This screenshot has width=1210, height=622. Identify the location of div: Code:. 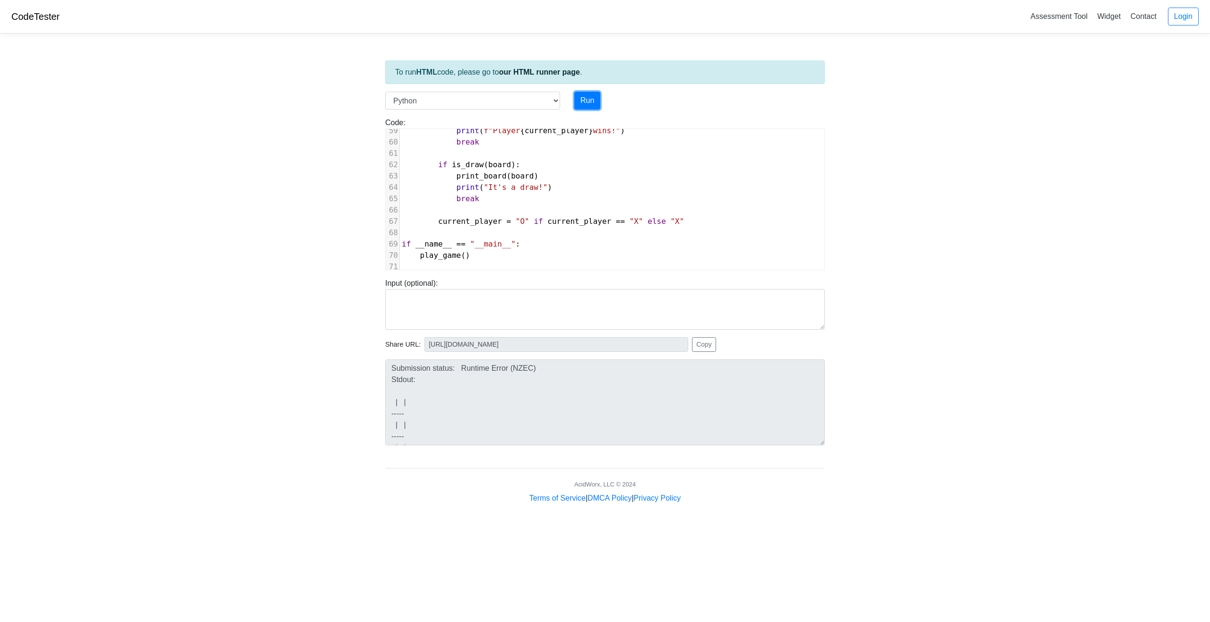
(605, 194).